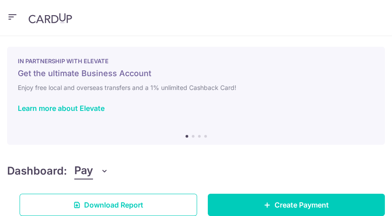 Image resolution: width=392 pixels, height=216 pixels. Describe the element at coordinates (84, 171) in the screenshot. I see `span: Pay` at that location.